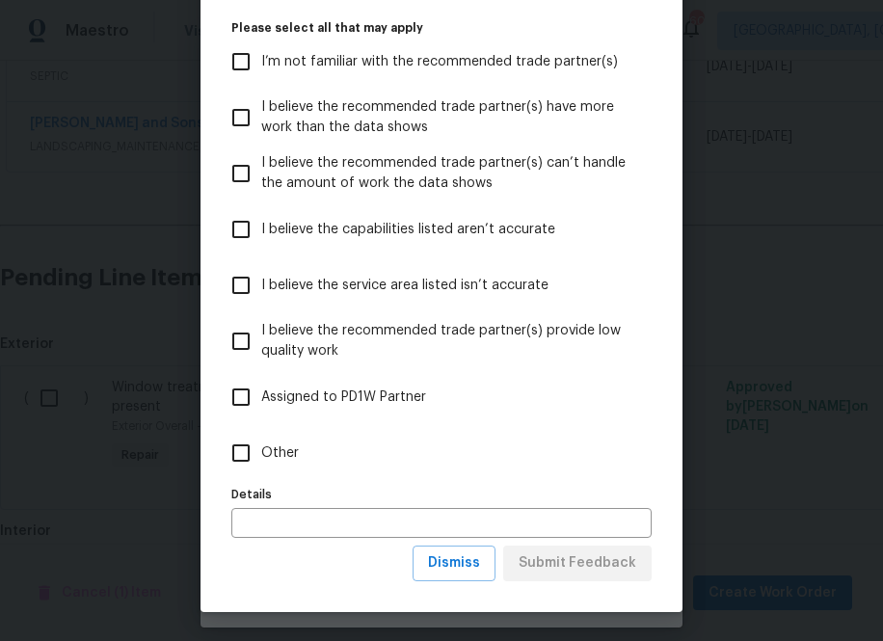 Image resolution: width=883 pixels, height=641 pixels. What do you see at coordinates (343, 397) in the screenshot?
I see `span: Assigned to PD1W Partner` at bounding box center [343, 397].